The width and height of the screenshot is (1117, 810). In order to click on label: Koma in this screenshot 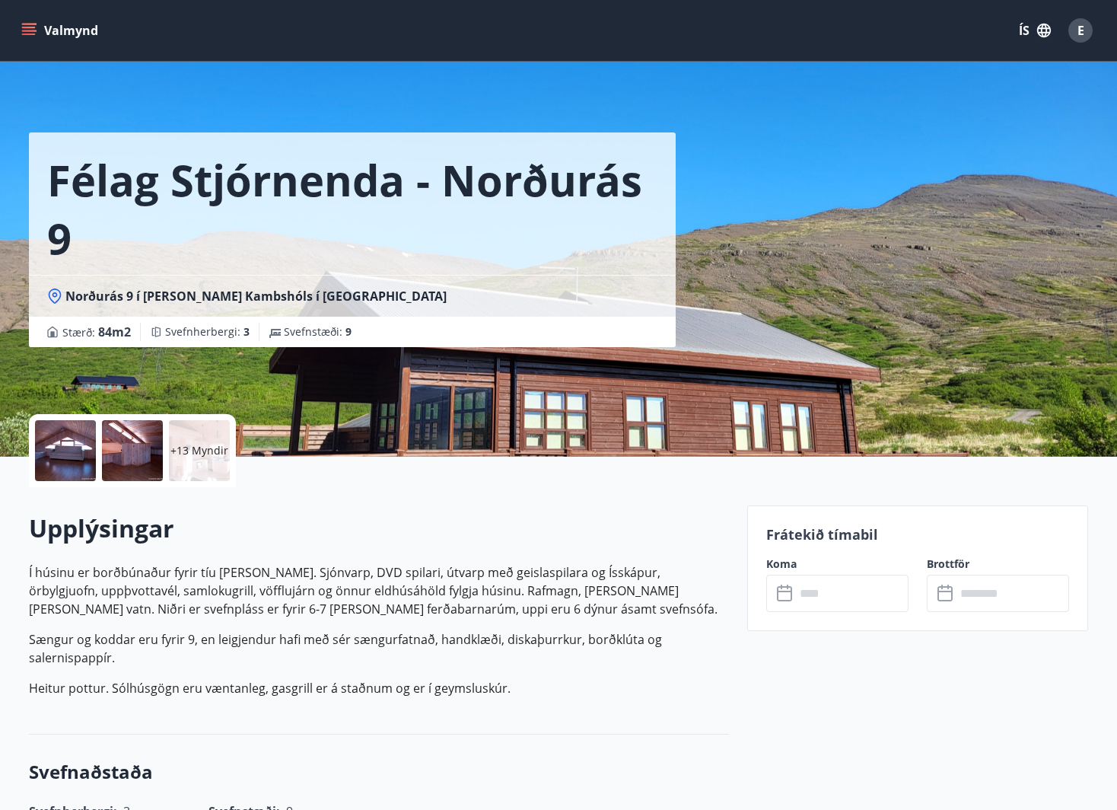, I will do `click(837, 564)`.